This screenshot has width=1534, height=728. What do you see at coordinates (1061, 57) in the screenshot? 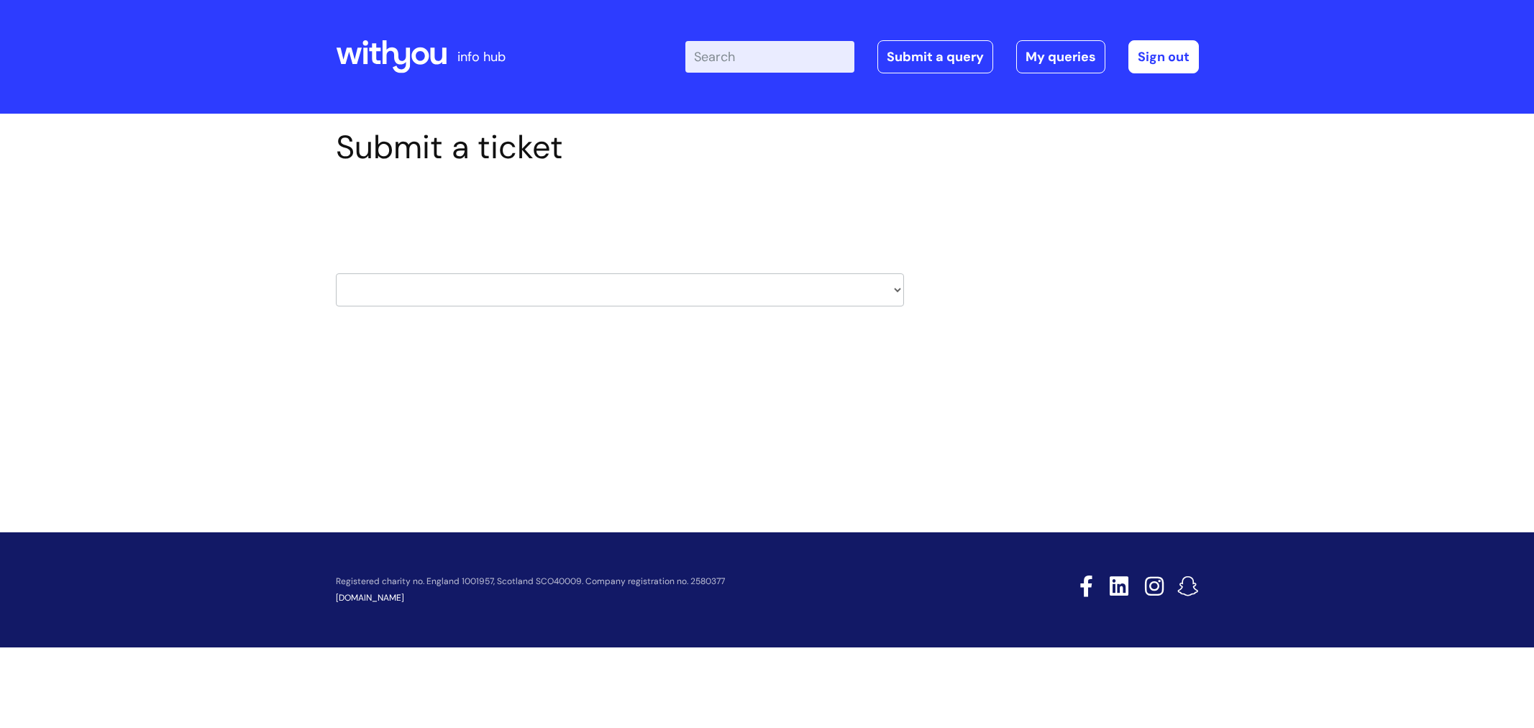
I see `a: My queries` at bounding box center [1061, 57].